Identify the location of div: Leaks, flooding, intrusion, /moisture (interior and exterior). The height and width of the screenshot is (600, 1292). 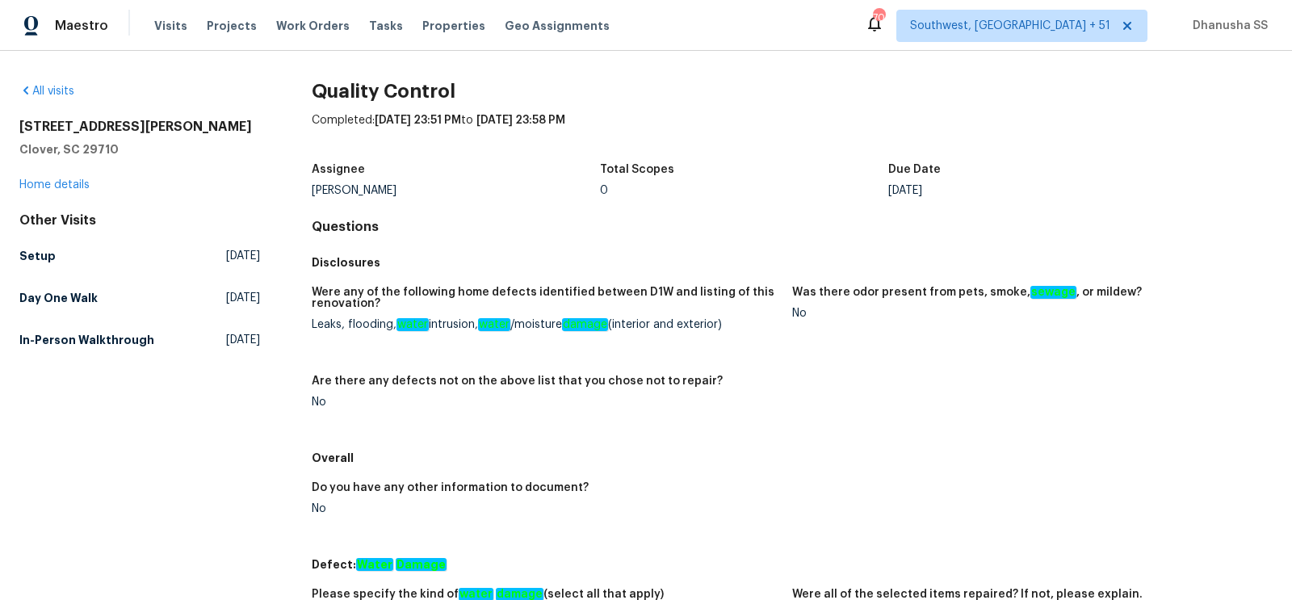
(545, 325).